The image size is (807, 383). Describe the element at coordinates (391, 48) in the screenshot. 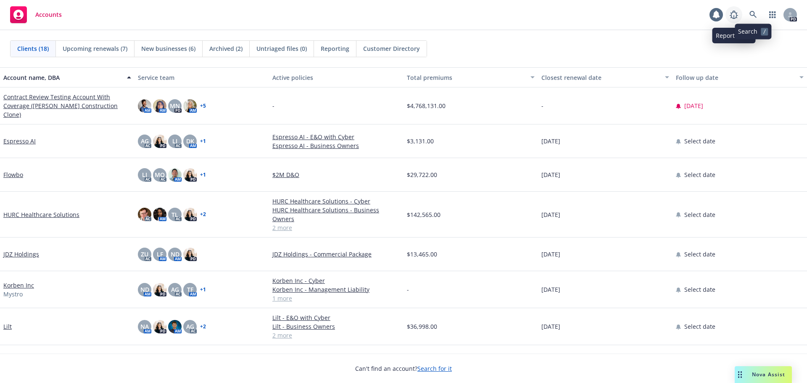

I see `span: Customer Directory` at that location.